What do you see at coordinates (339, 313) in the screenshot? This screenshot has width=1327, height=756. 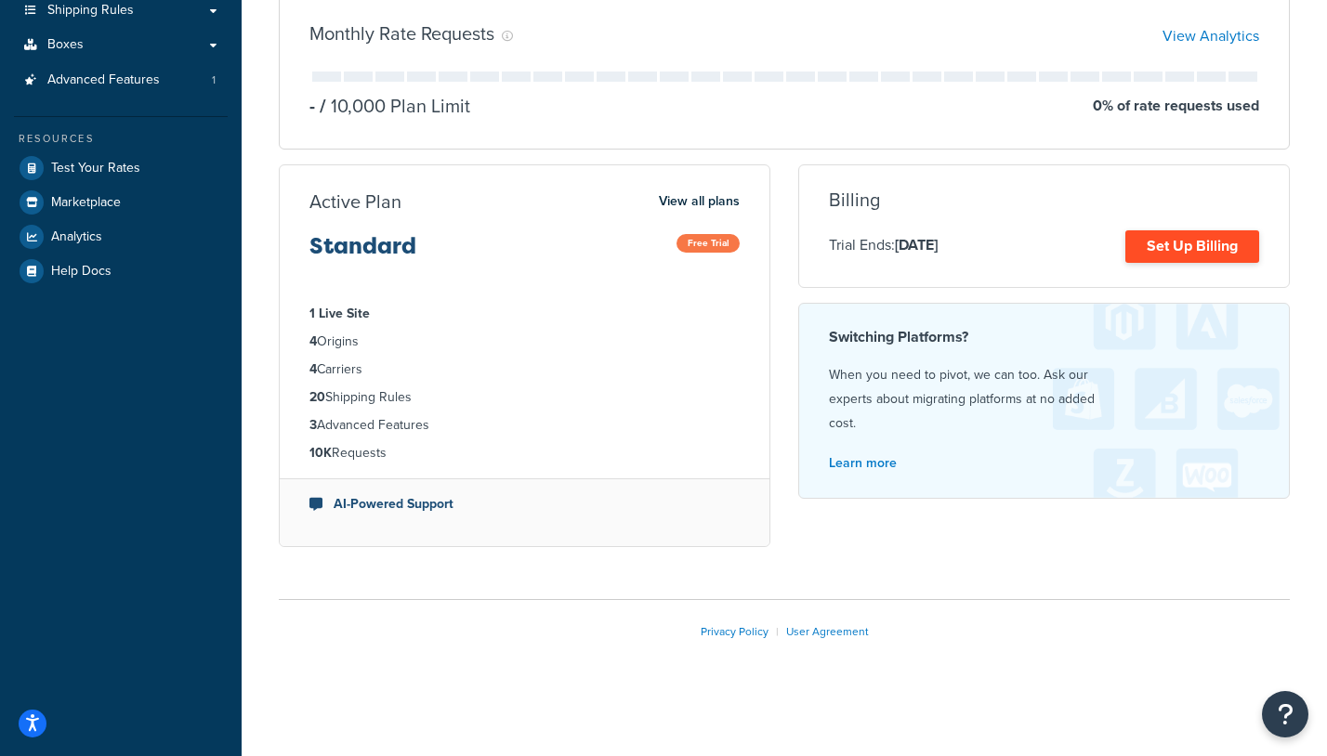 I see `strong: 1 Live Site` at bounding box center [339, 313].